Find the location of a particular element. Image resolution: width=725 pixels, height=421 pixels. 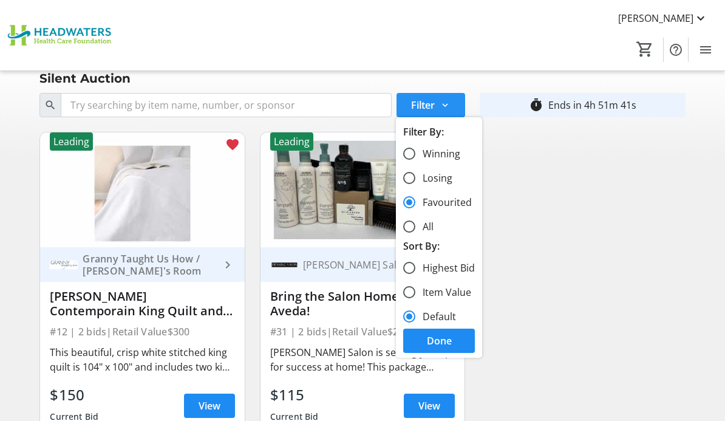

label: All is located at coordinates (424, 226).